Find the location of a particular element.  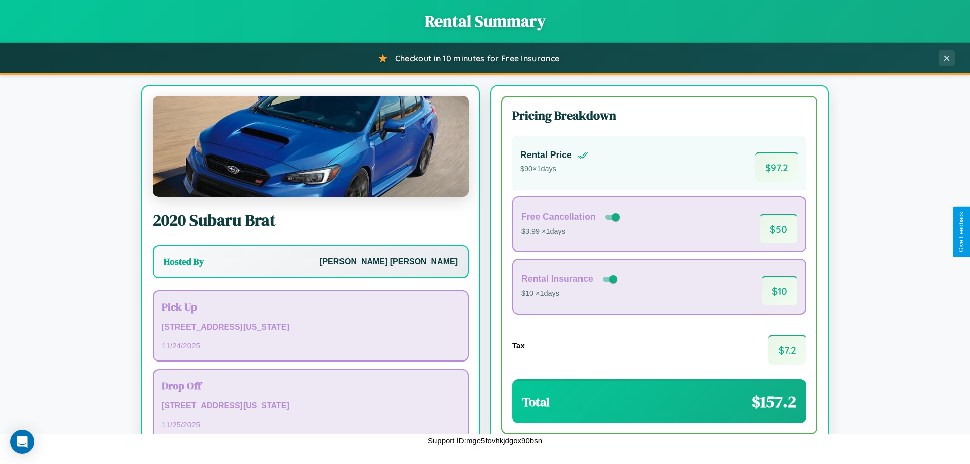

span: $ 50 is located at coordinates (779, 228).